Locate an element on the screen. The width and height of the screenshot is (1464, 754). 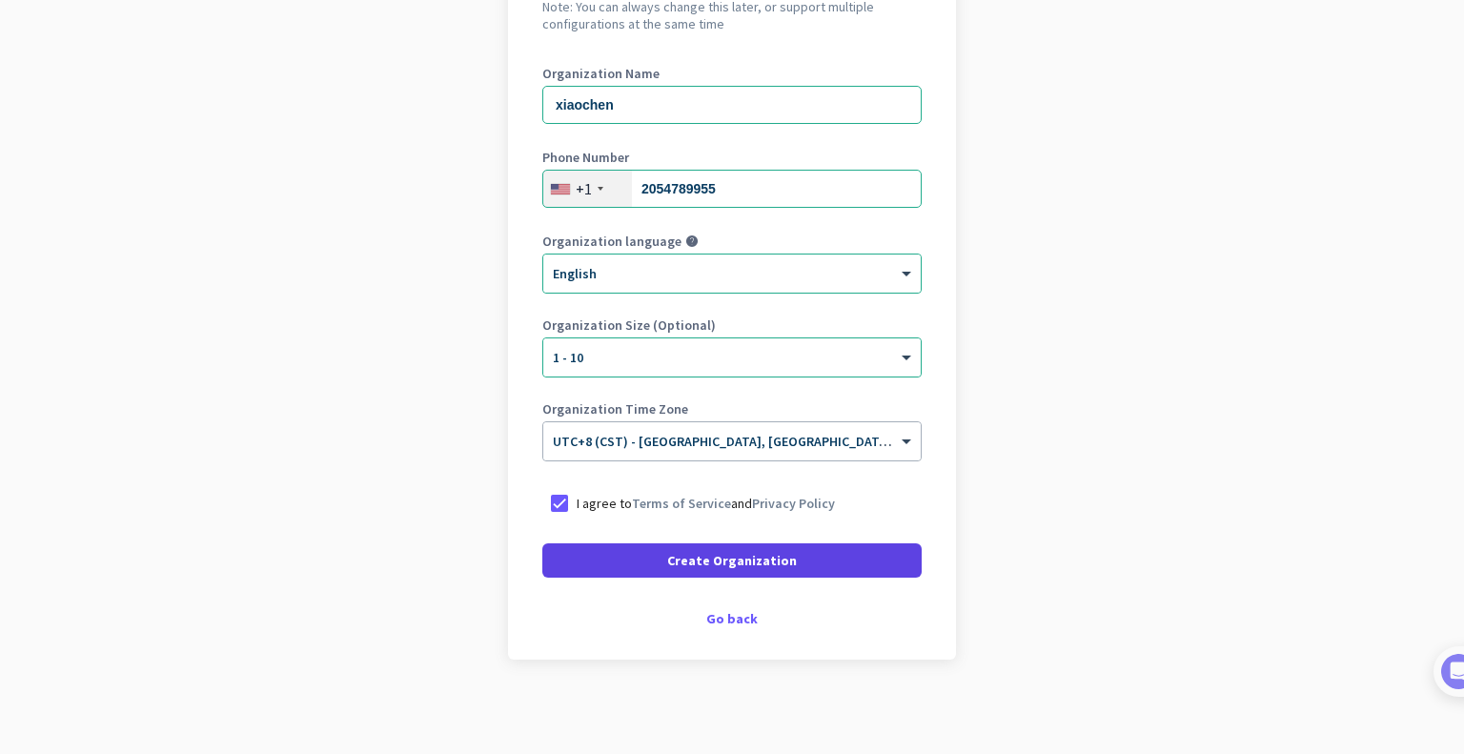
i: help is located at coordinates (692, 241).